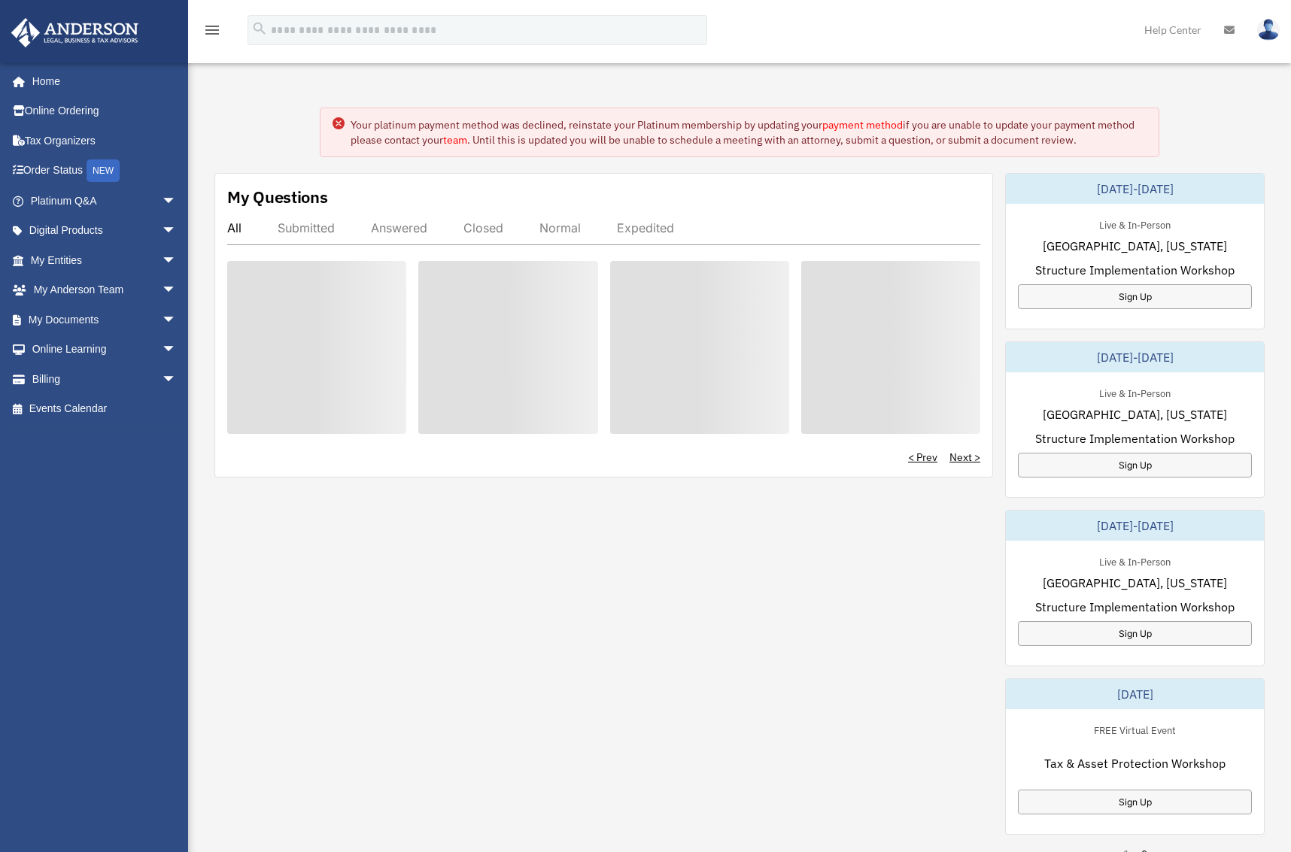 The width and height of the screenshot is (1291, 852). Describe the element at coordinates (105, 141) in the screenshot. I see `a: Tax Organizers` at that location.